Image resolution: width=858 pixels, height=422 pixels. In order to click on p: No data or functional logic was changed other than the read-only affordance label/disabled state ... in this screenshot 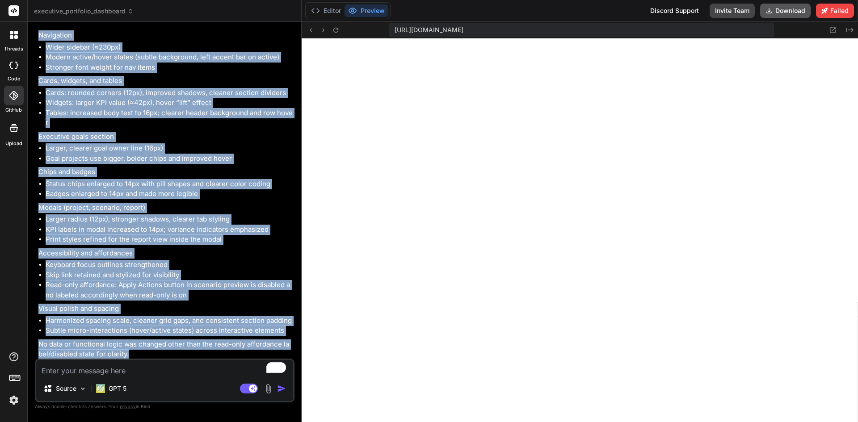, I will do `click(165, 349)`.